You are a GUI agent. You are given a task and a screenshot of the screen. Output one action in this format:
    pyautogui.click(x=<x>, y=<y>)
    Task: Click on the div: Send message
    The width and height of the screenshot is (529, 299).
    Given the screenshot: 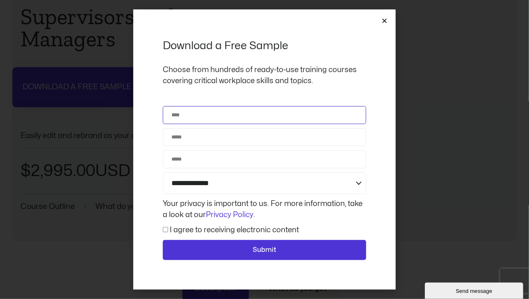 What is the action you would take?
    pyautogui.click(x=49, y=10)
    